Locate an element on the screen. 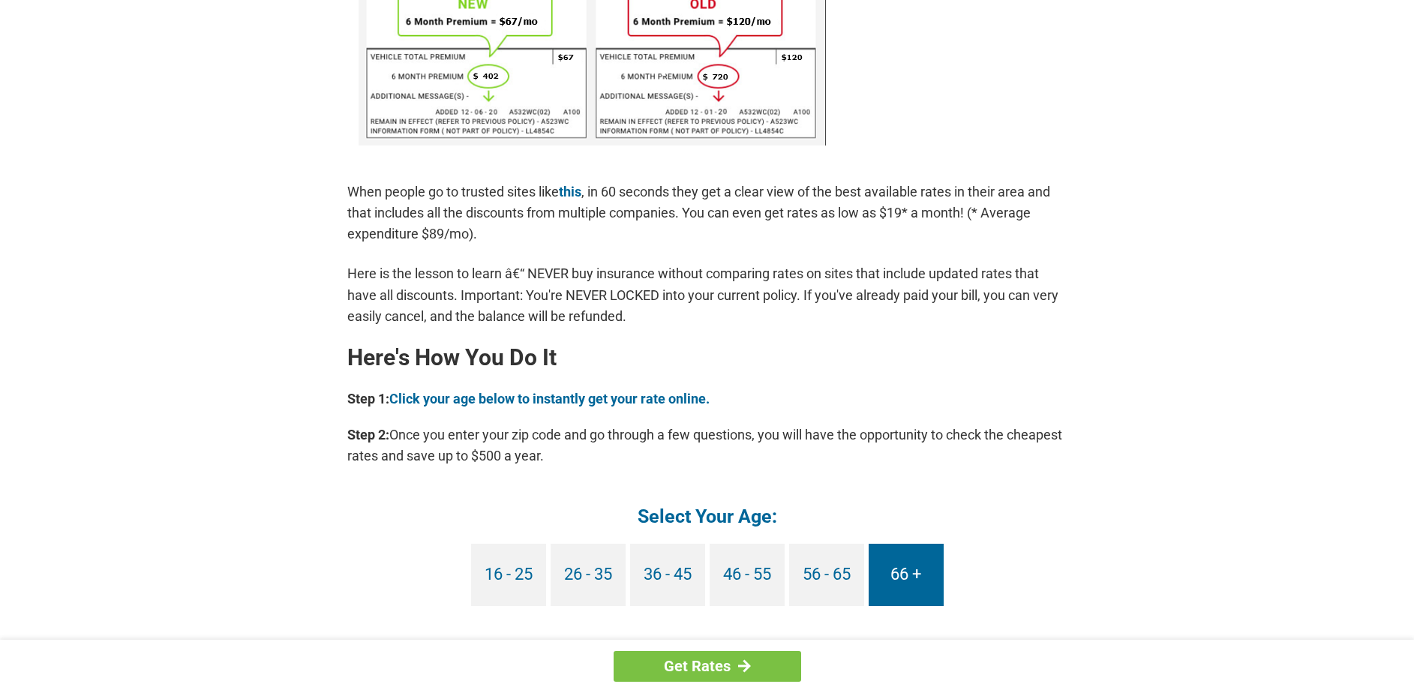  p: Once you enter your zip code and go through a few questions, you will have the opportunity to che... is located at coordinates (707, 446).